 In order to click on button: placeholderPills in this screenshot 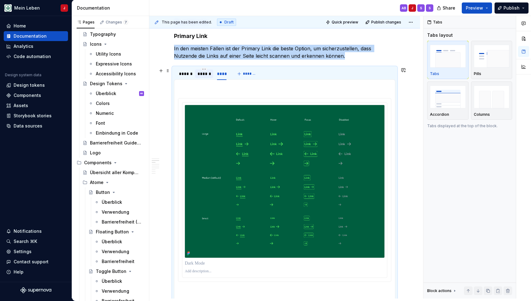, I will do `click(491, 60)`.